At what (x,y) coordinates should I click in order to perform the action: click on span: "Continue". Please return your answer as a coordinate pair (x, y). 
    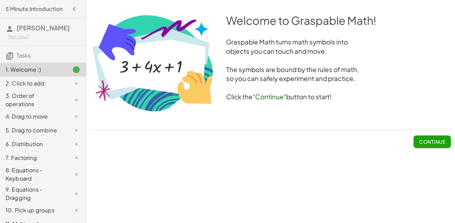
    Looking at the image, I should click on (269, 97).